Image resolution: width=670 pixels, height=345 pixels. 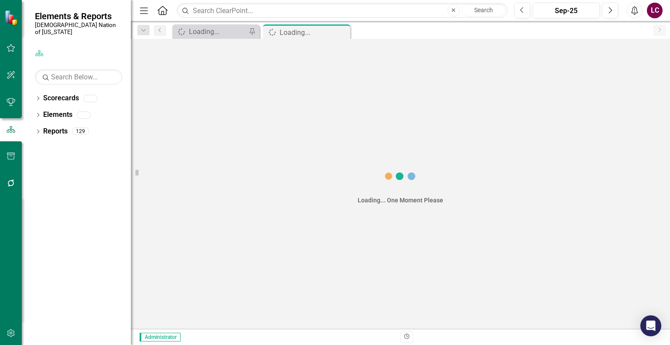 What do you see at coordinates (483, 10) in the screenshot?
I see `span: Search` at bounding box center [483, 10].